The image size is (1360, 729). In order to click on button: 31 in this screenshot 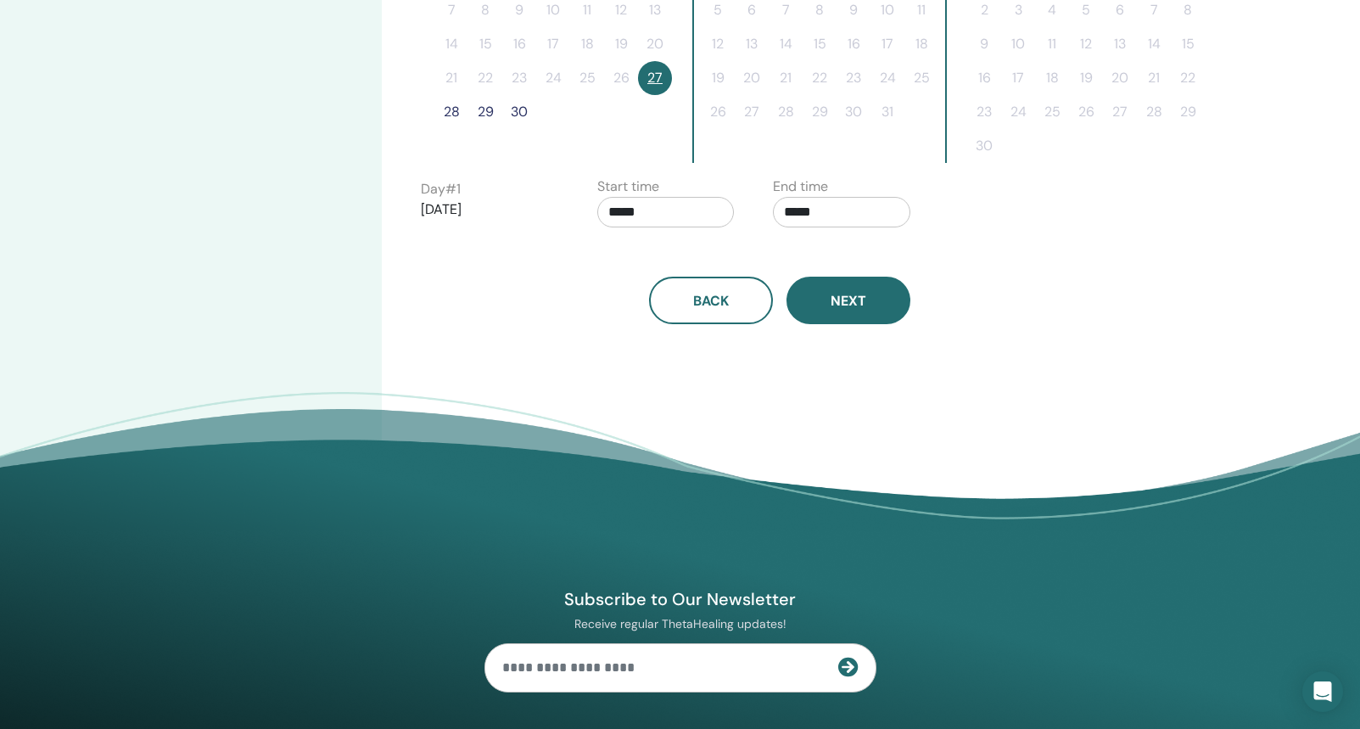, I will do `click(888, 112)`.